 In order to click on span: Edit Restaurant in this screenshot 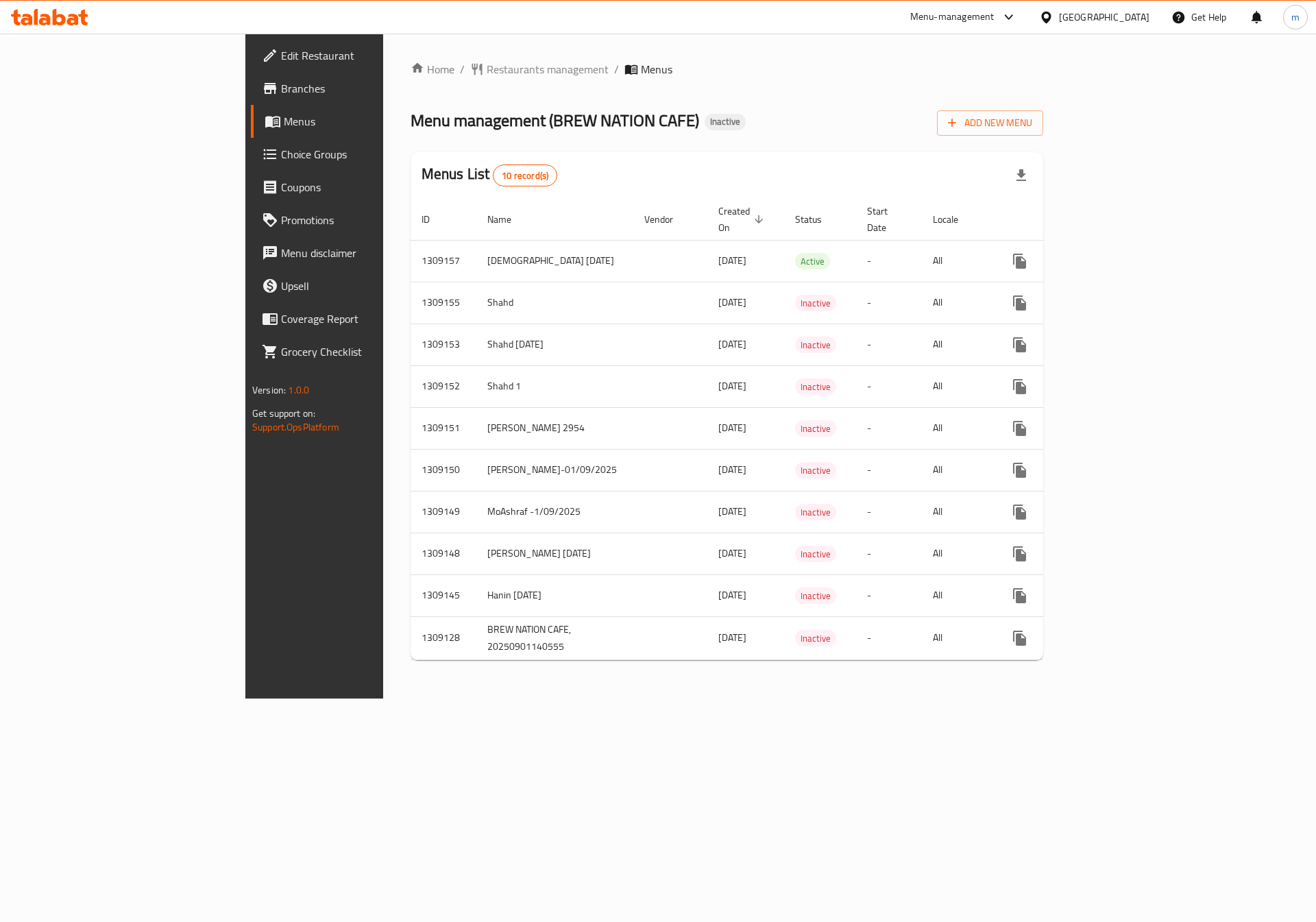, I will do `click(368, 56)`.